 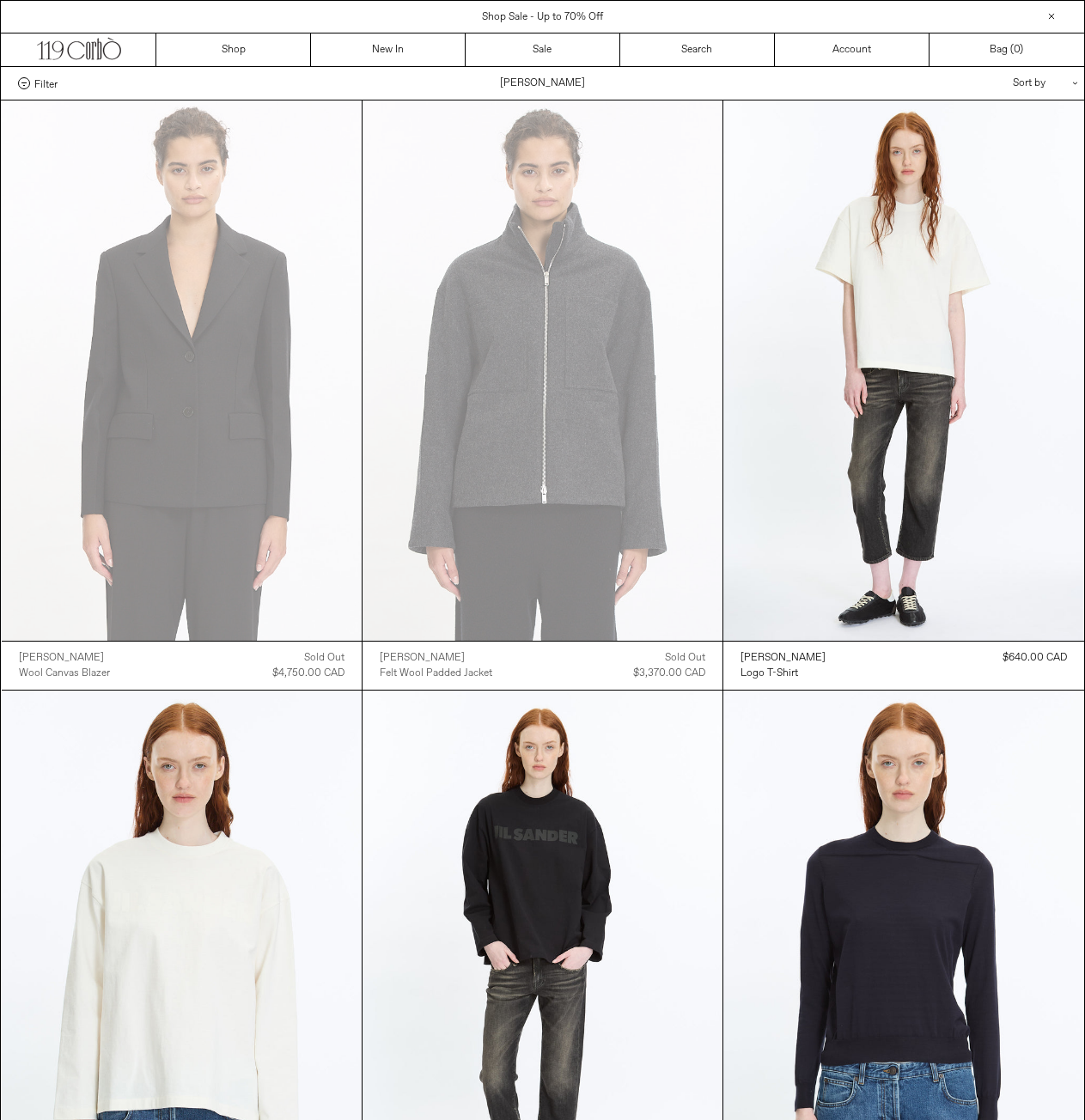 What do you see at coordinates (698, 50) in the screenshot?
I see `a: Search` at bounding box center [698, 50].